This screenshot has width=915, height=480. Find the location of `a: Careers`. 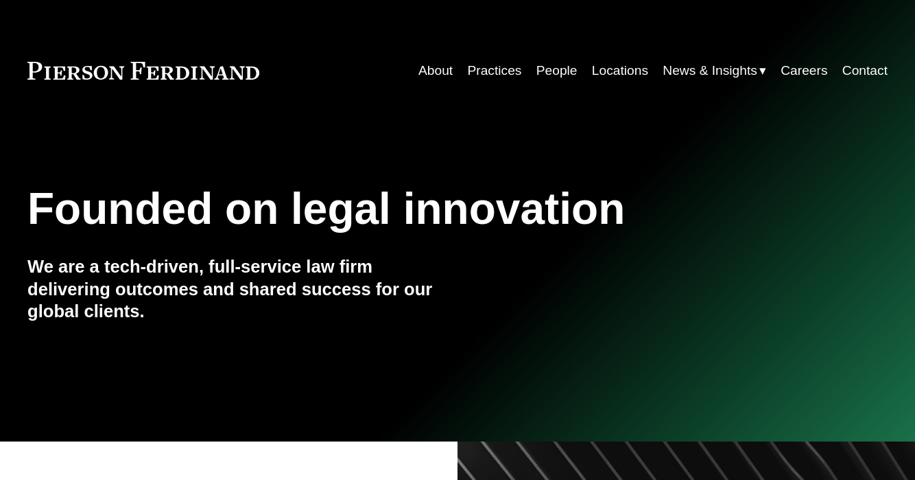

a: Careers is located at coordinates (804, 71).